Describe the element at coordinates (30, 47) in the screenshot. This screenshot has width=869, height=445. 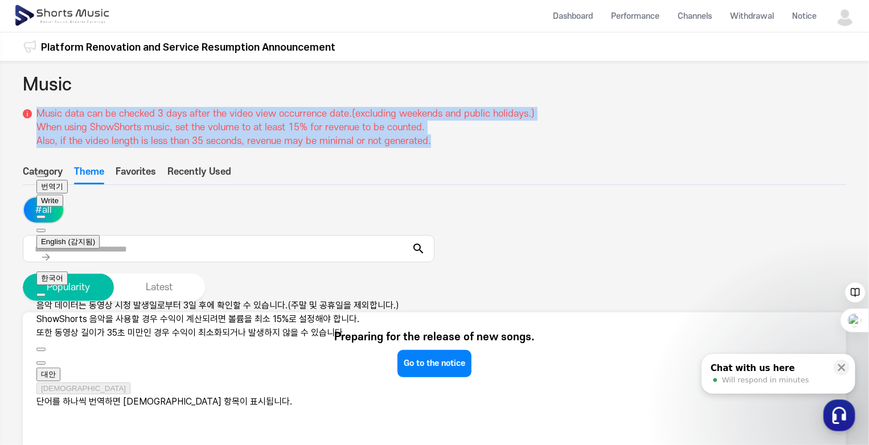
I see `img: 알림 아이콘` at that location.